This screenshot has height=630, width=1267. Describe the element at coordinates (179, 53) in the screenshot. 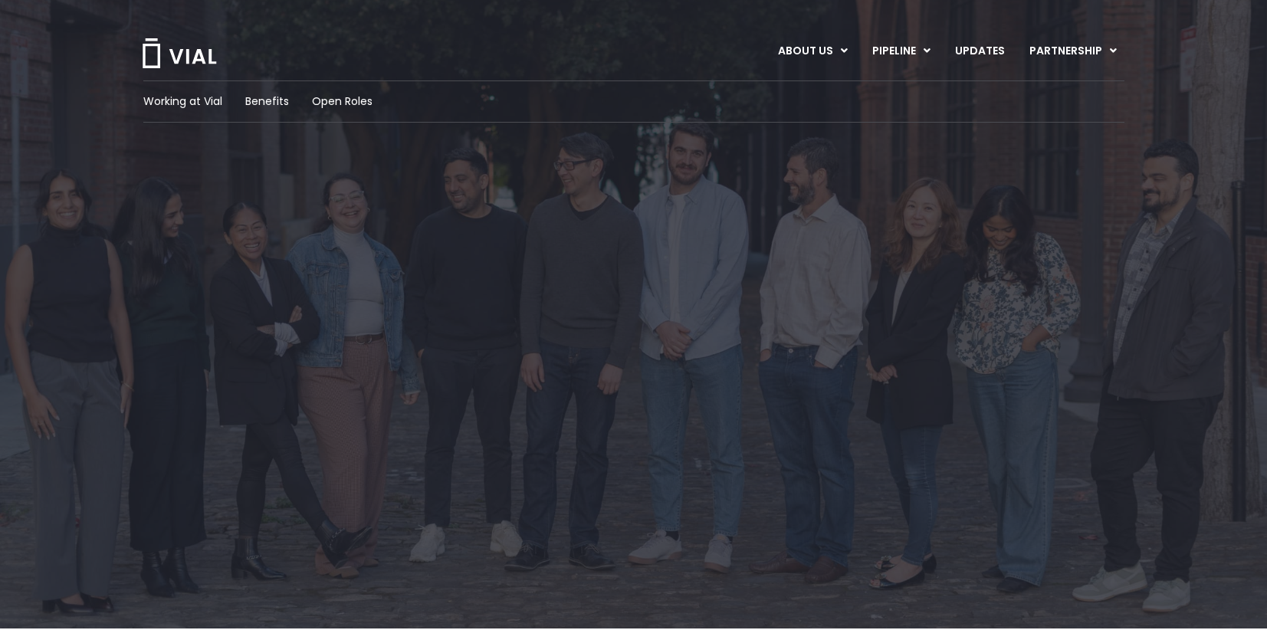

I see `img: Vial Logo` at that location.